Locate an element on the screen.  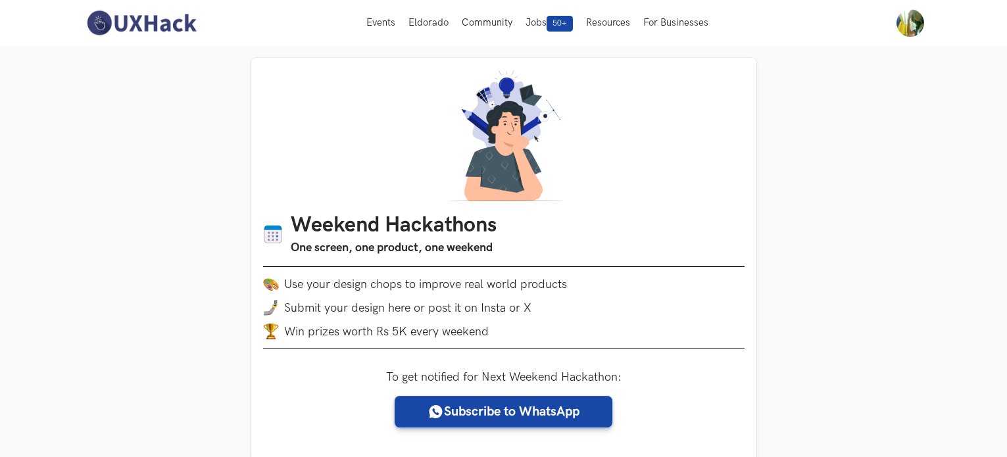
li: Use your design chops to improve real world products is located at coordinates (504, 284).